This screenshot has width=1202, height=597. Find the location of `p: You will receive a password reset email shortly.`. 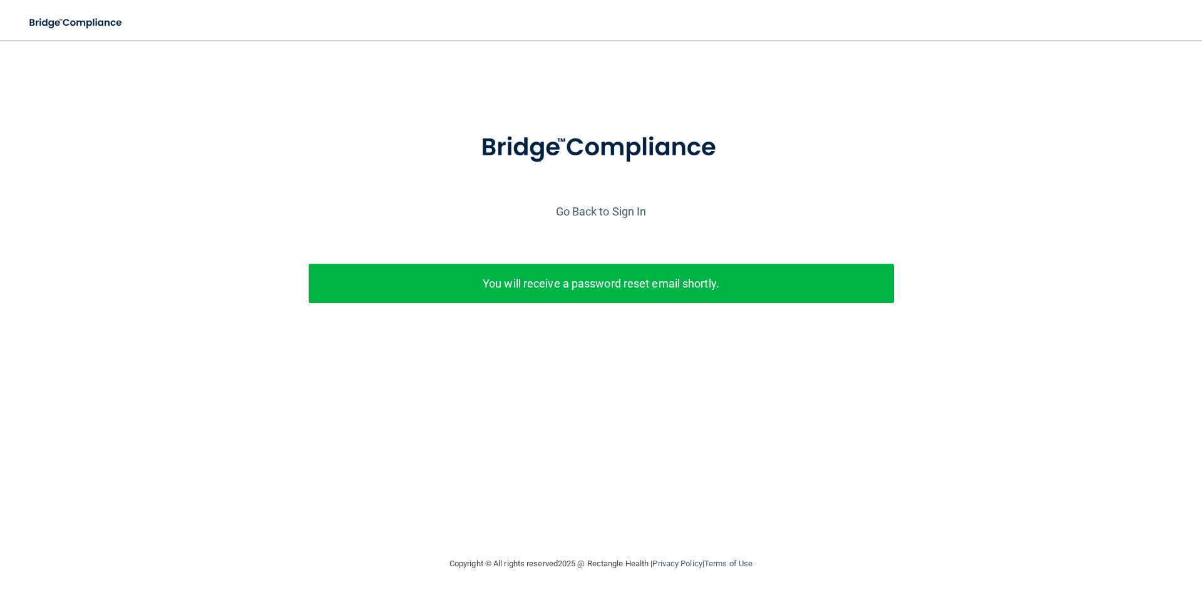

p: You will receive a password reset email shortly. is located at coordinates (601, 283).